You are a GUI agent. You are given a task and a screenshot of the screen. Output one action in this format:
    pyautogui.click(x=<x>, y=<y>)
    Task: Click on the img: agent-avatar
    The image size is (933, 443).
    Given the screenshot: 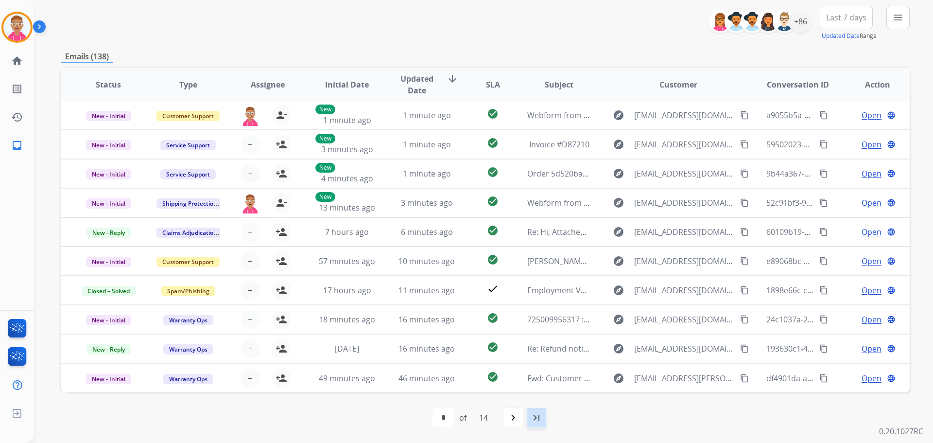 What is the action you would take?
    pyautogui.click(x=250, y=203)
    